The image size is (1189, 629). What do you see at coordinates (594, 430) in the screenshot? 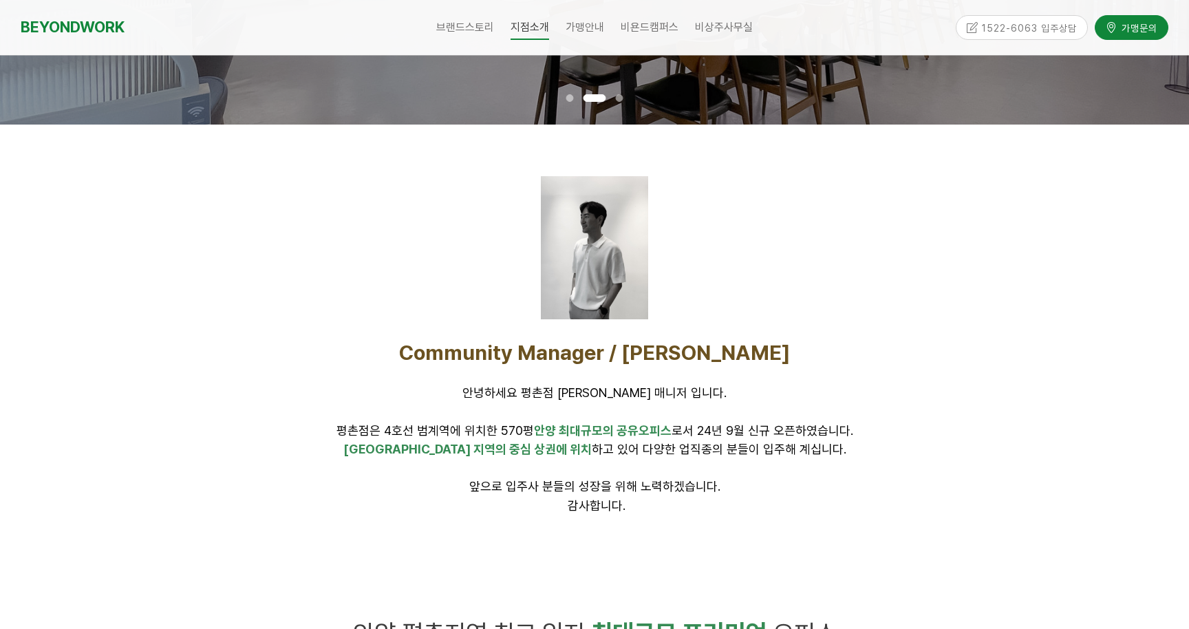
I see `span: 평촌점은 4호선 범계역에 위치한 570평 로서 24년 9월 신규 오픈하였습니다.` at bounding box center [594, 430].